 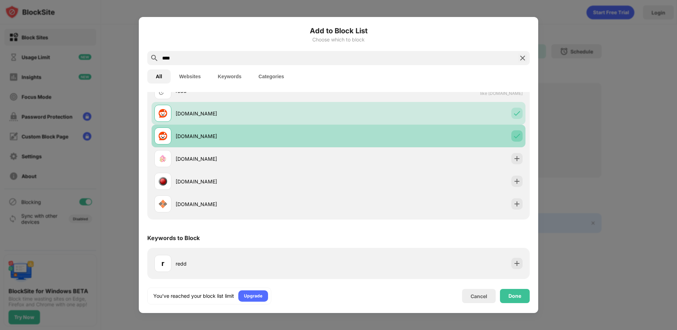 I want to click on div: Upgrade, so click(x=253, y=296).